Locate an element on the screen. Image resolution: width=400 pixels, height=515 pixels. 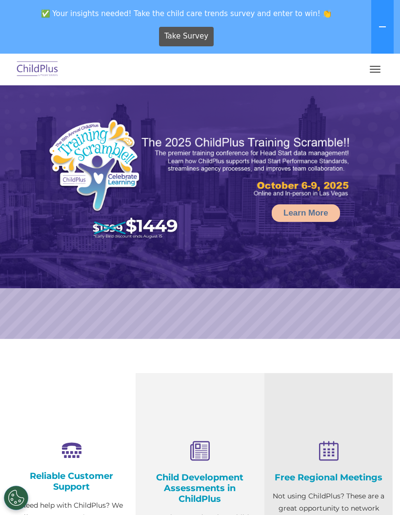
h4: Free Regional Meetings is located at coordinates (328, 477).